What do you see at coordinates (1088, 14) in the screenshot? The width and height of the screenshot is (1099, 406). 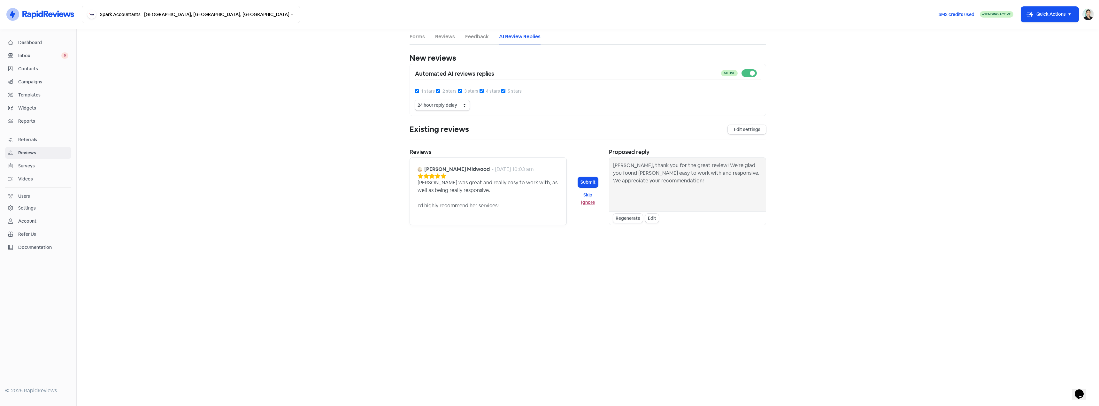 I see `img: User` at bounding box center [1088, 14].